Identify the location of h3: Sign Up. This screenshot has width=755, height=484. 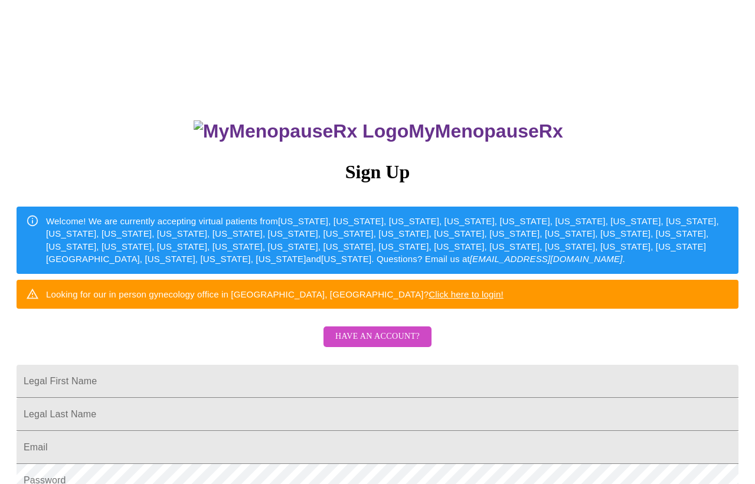
(377, 172).